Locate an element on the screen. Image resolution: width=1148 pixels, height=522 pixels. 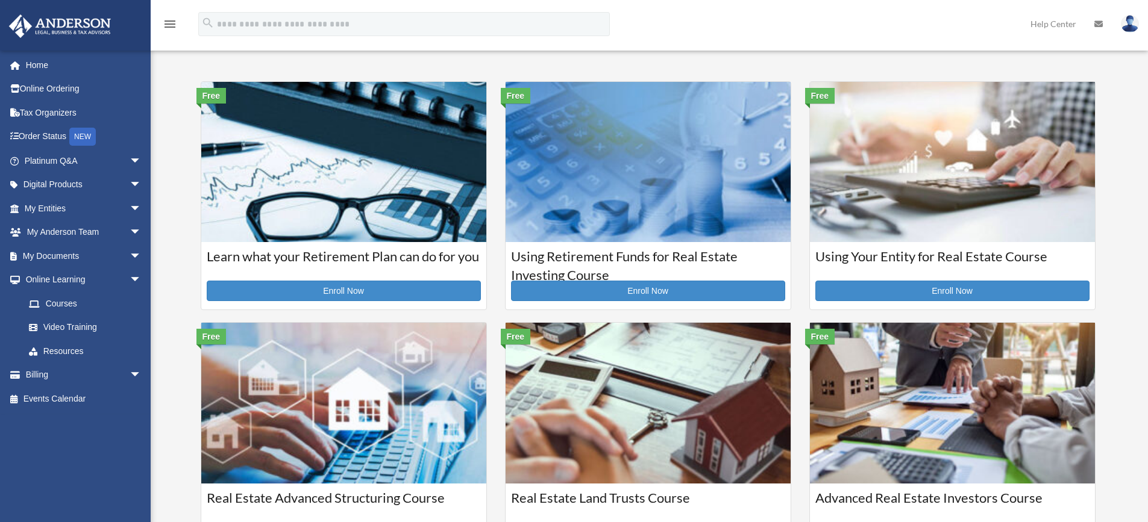
a: Events Calendar is located at coordinates (84, 399).